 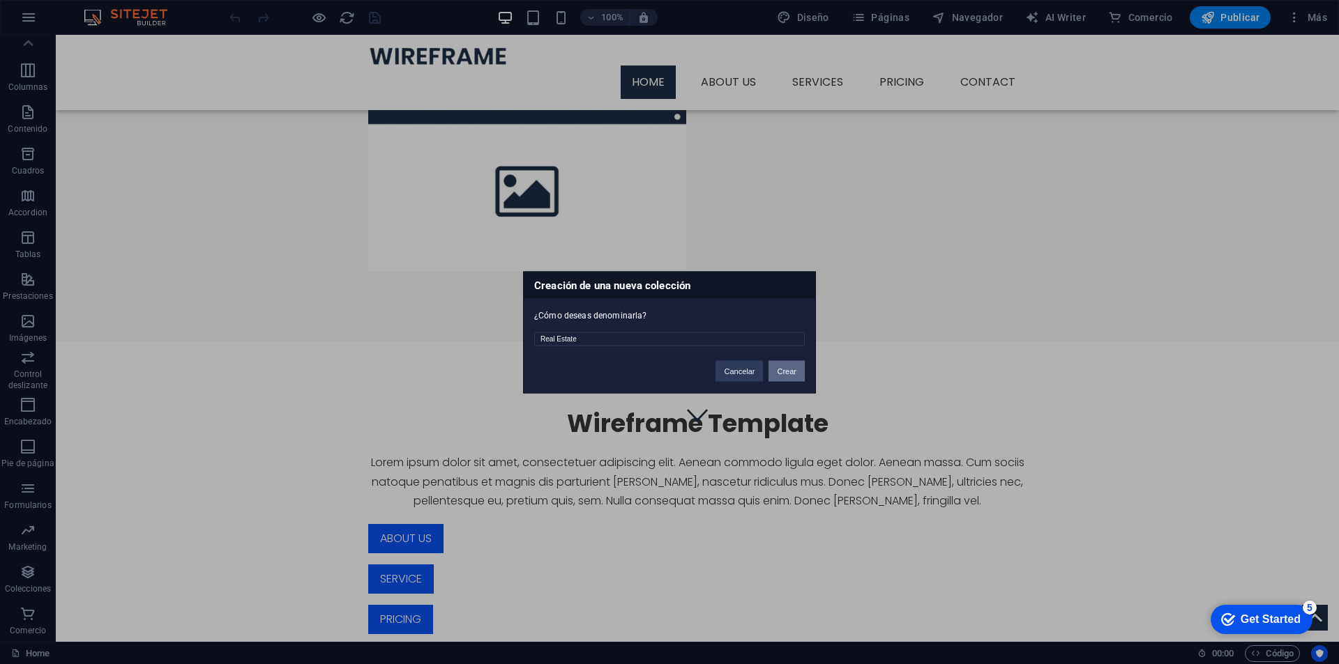 What do you see at coordinates (62, 22) in the screenshot?
I see `div: Get Started 5 items remaining, 0% complete` at bounding box center [62, 22].